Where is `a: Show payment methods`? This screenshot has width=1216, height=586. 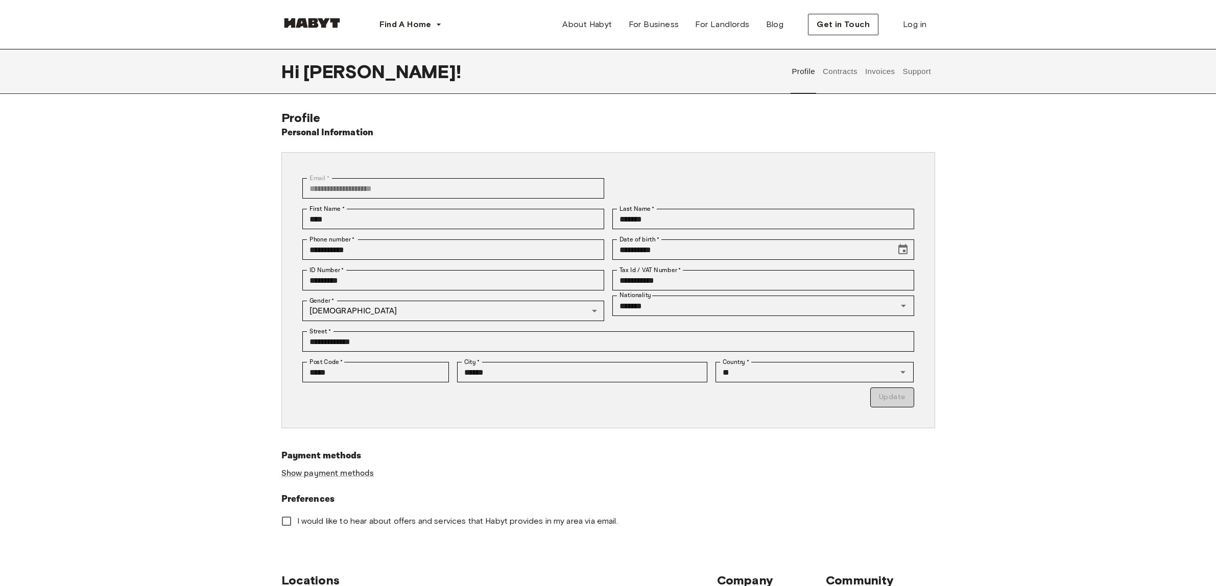 a: Show payment methods is located at coordinates (328, 473).